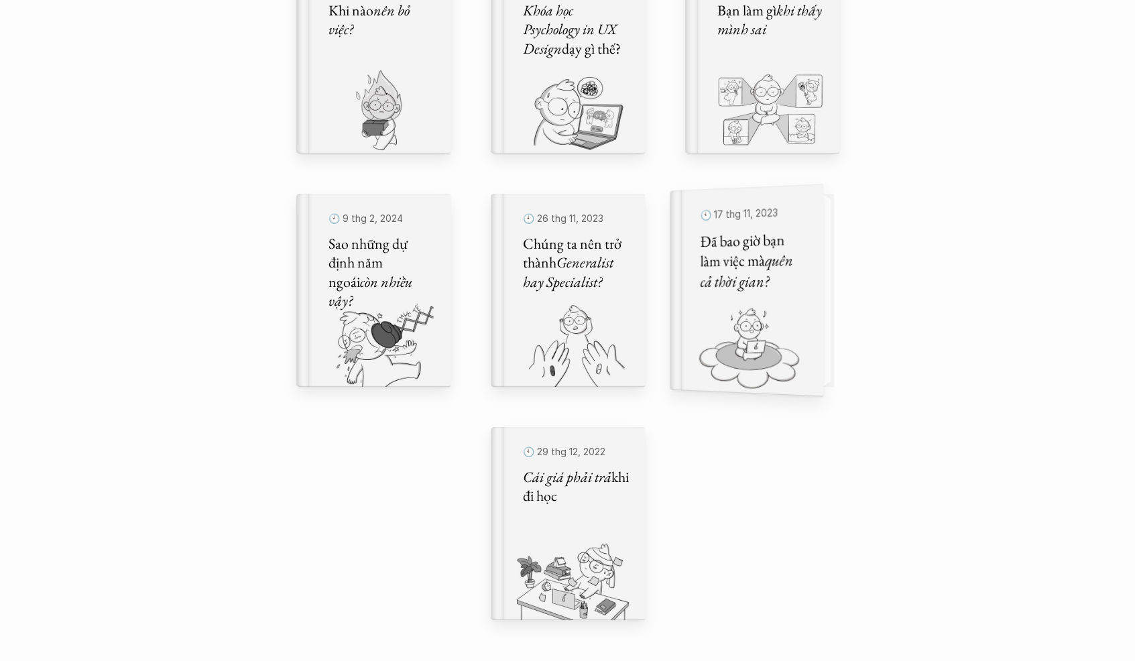 This screenshot has height=661, width=1135. Describe the element at coordinates (381, 20) in the screenshot. I see `h5: Khi nào` at that location.